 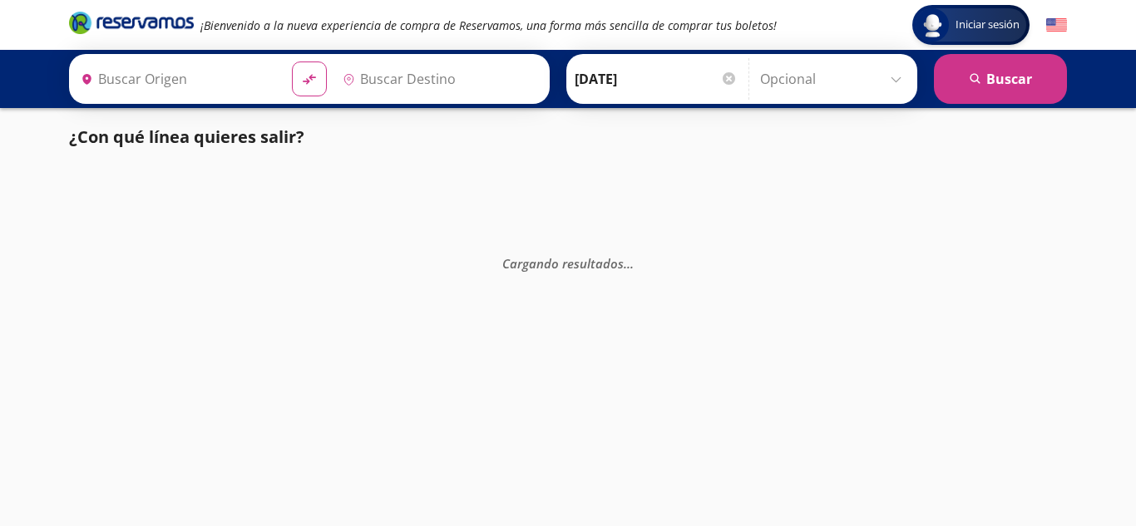 What do you see at coordinates (656, 79) in the screenshot?
I see `input: Elegir Fecha` at bounding box center [656, 79].